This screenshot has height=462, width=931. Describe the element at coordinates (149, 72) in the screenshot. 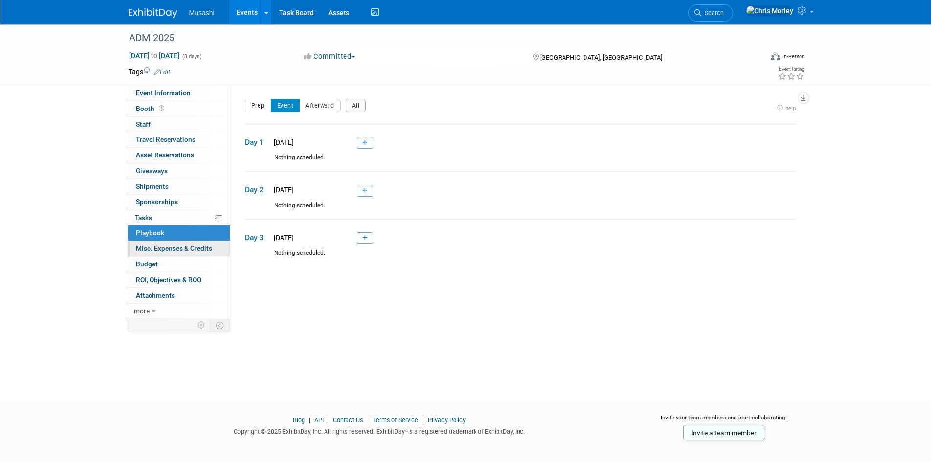

I see `td: Tags` at that location.